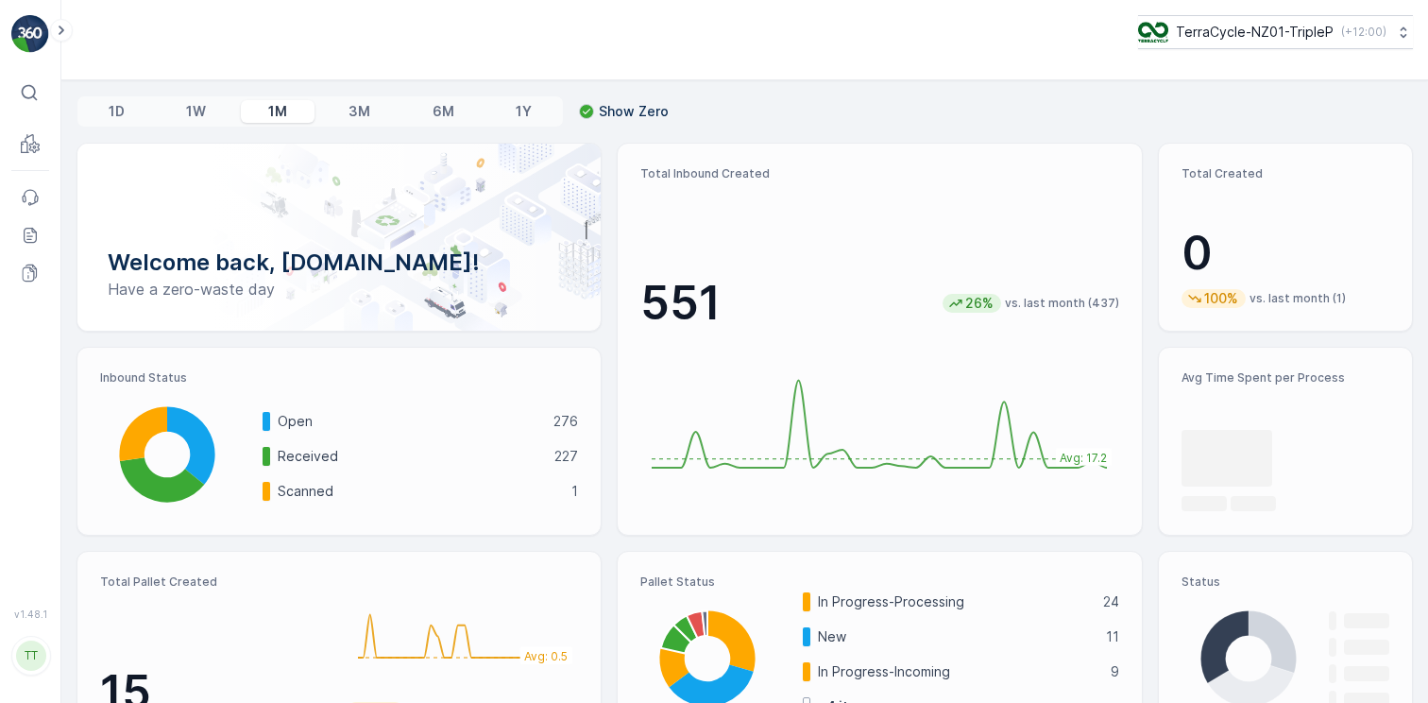 This screenshot has width=1428, height=703. Describe the element at coordinates (339, 378) in the screenshot. I see `p: Inbound Status` at that location.